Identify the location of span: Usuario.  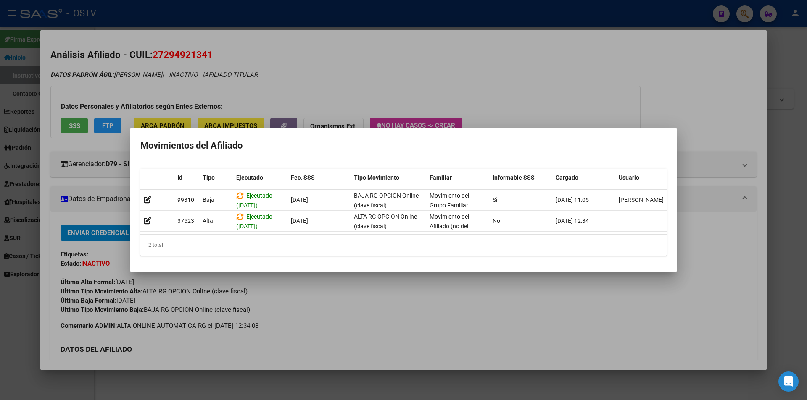
(629, 178).